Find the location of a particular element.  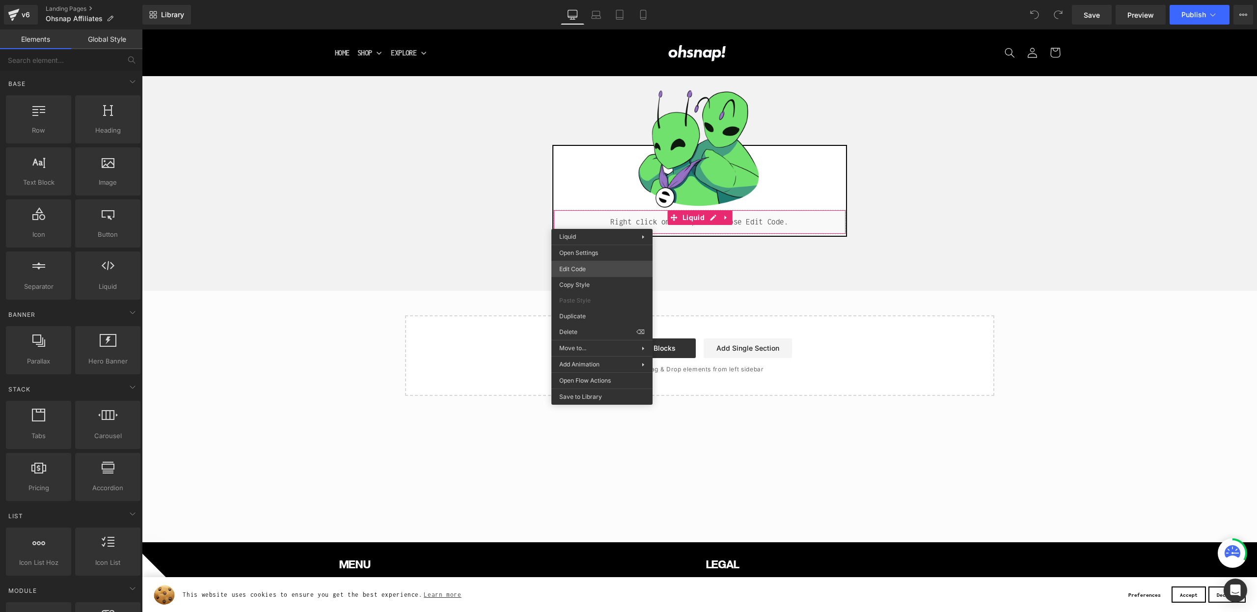

a: Explore is located at coordinates (267, 24).